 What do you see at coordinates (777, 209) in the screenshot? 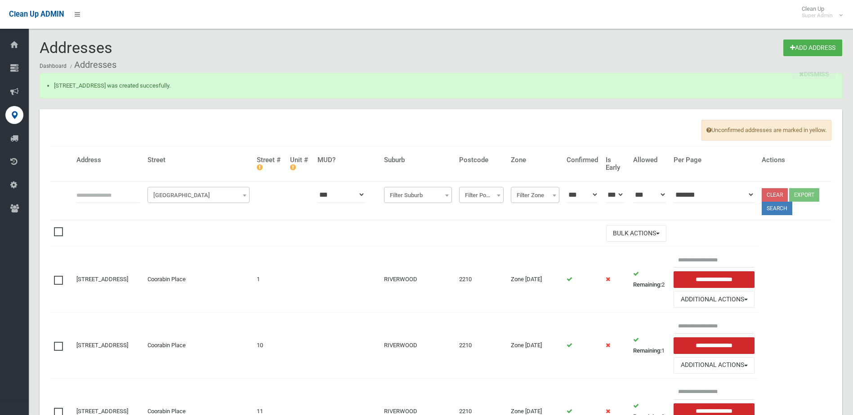
I see `button: Search` at bounding box center [777, 209].